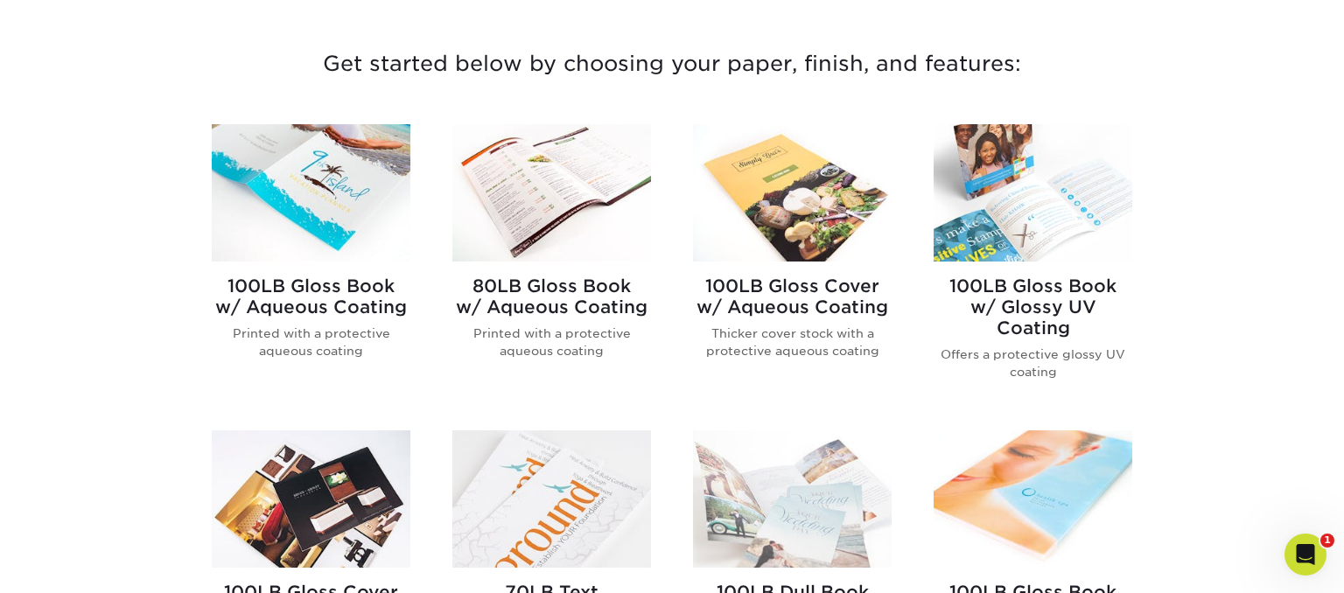  Describe the element at coordinates (672, 64) in the screenshot. I see `h3: Get started below by choosing your paper, finish, and features:` at that location.